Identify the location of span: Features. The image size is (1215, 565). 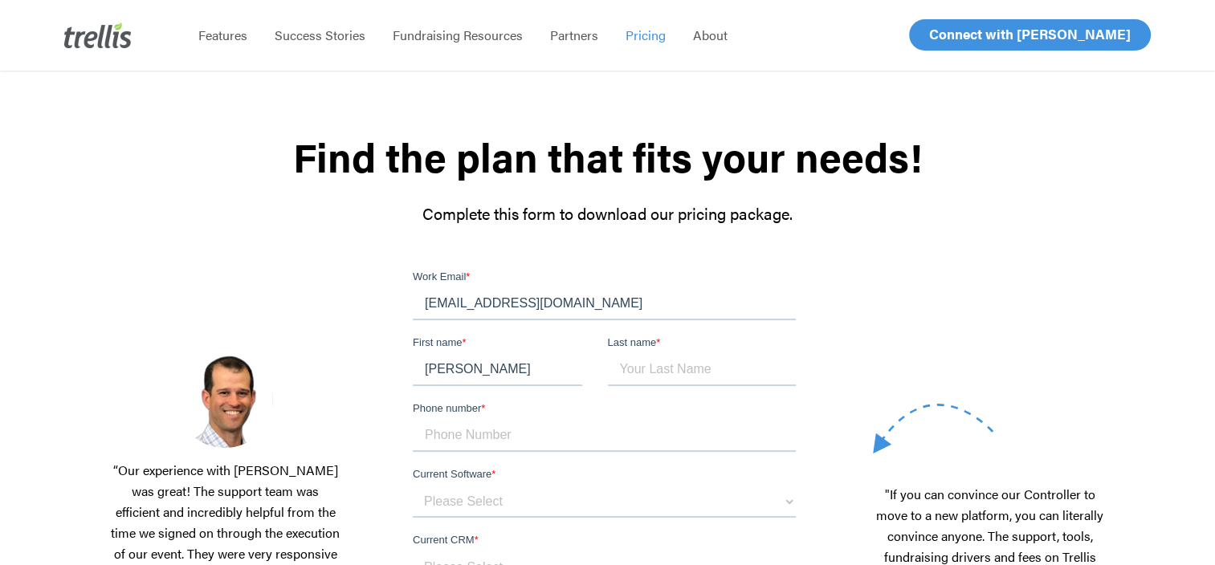
(222, 35).